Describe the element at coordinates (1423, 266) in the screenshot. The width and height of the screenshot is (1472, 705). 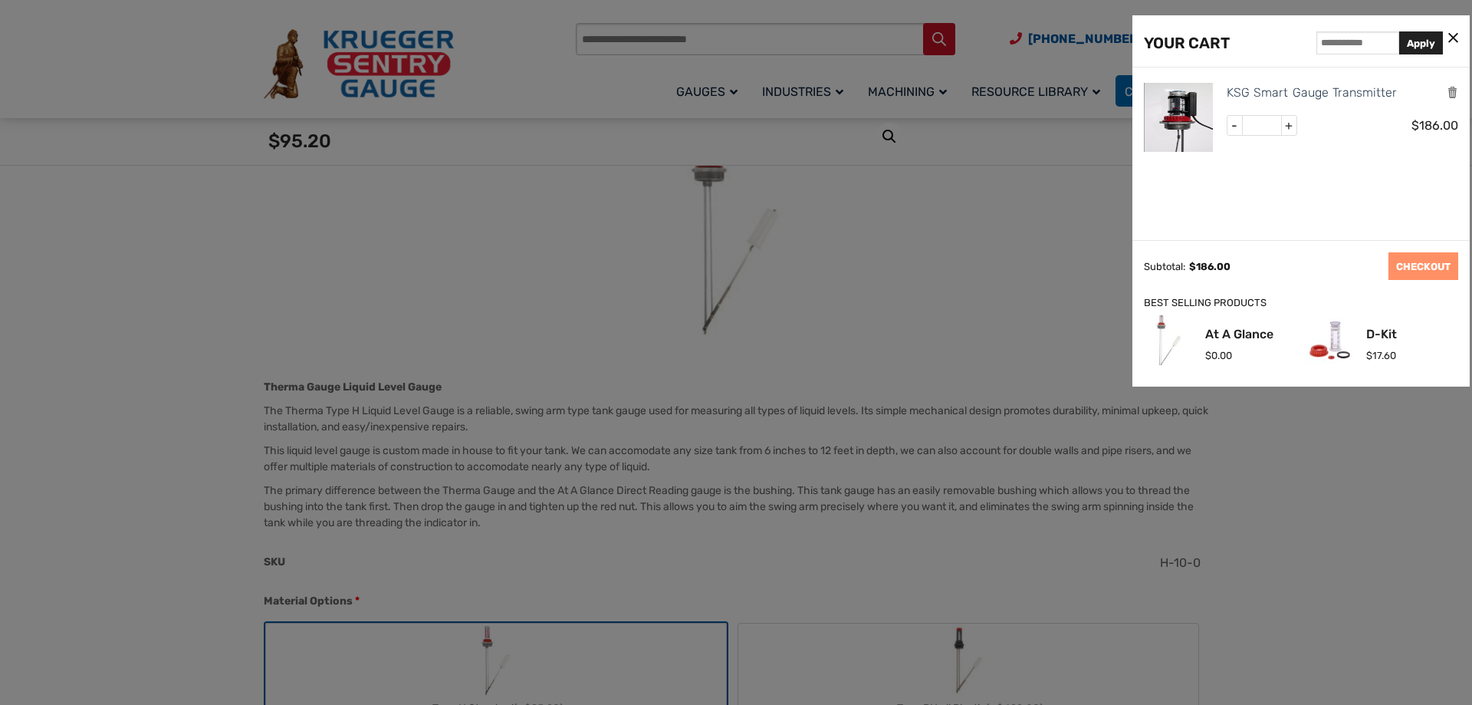
I see `a: CHECKOUT` at that location.